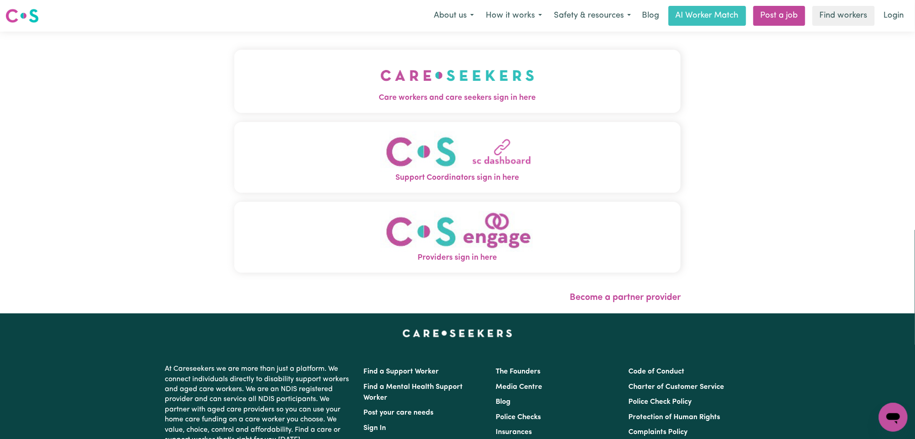  What do you see at coordinates (457, 333) in the screenshot?
I see `a: Careseekers home page` at bounding box center [457, 333].